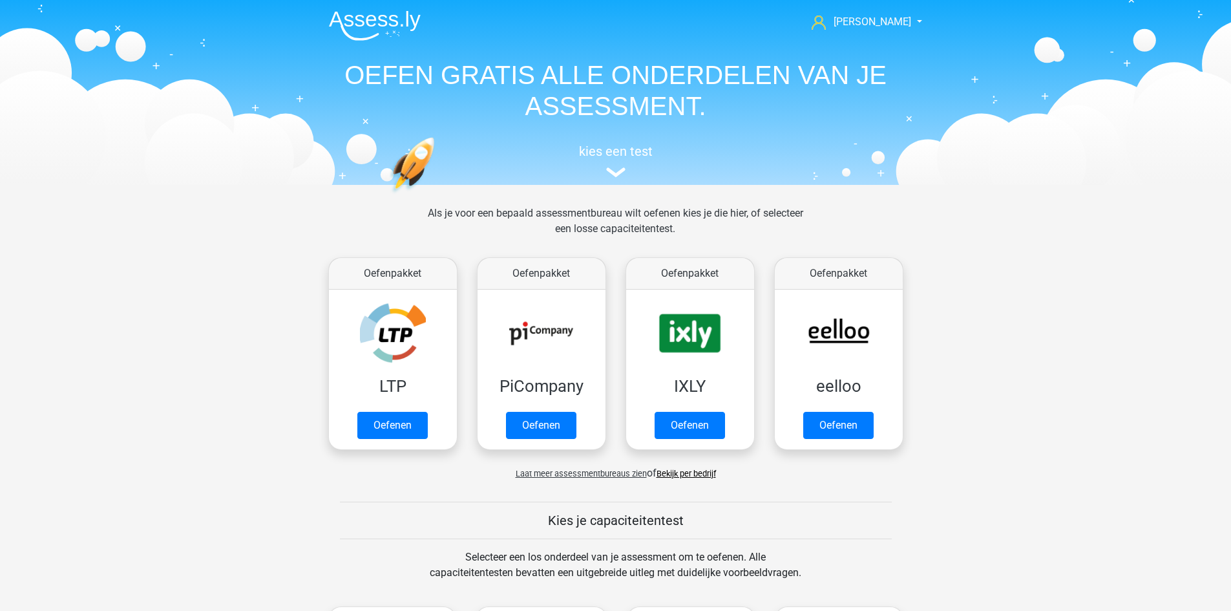  What do you see at coordinates (616, 520) in the screenshot?
I see `h5: Kies je capaciteitentest` at bounding box center [616, 520].